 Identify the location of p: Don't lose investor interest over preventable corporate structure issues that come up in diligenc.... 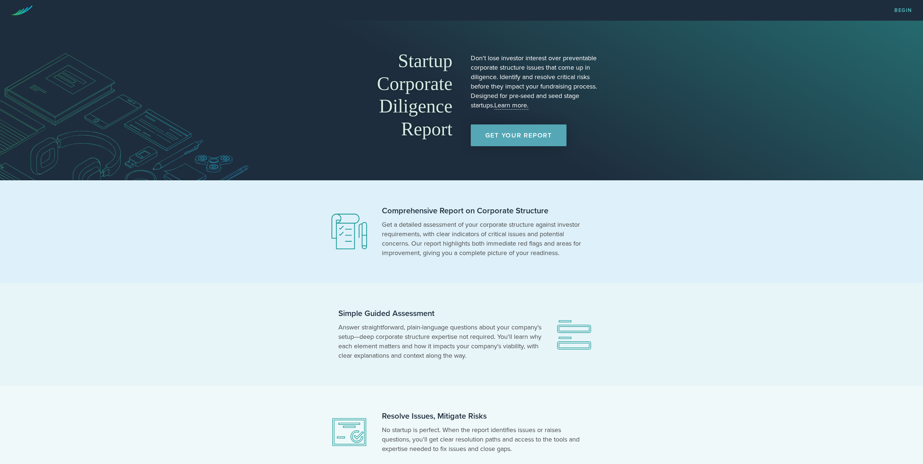
(535, 82).